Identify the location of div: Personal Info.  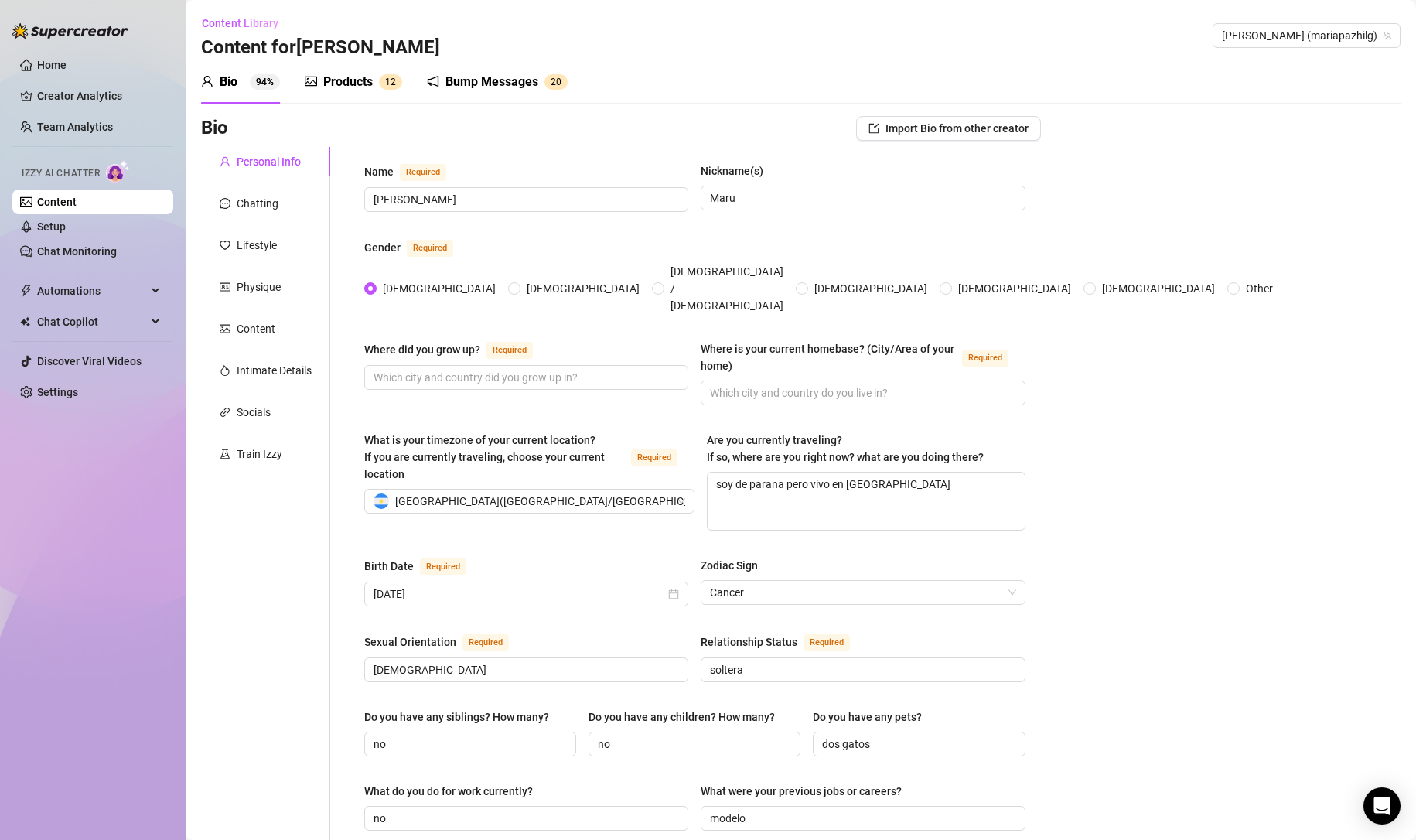
(269, 162).